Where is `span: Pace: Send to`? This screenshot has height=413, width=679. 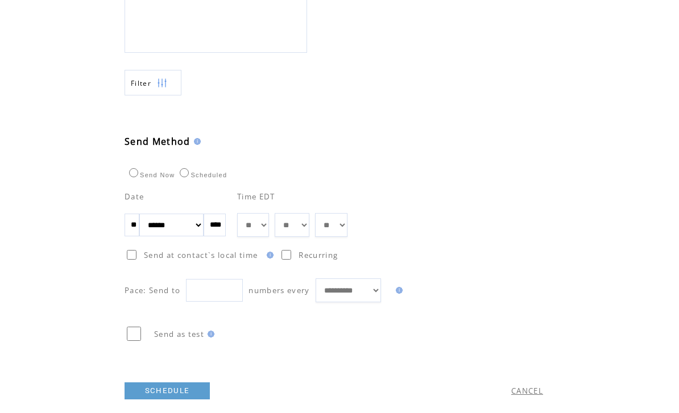 span: Pace: Send to is located at coordinates (152, 291).